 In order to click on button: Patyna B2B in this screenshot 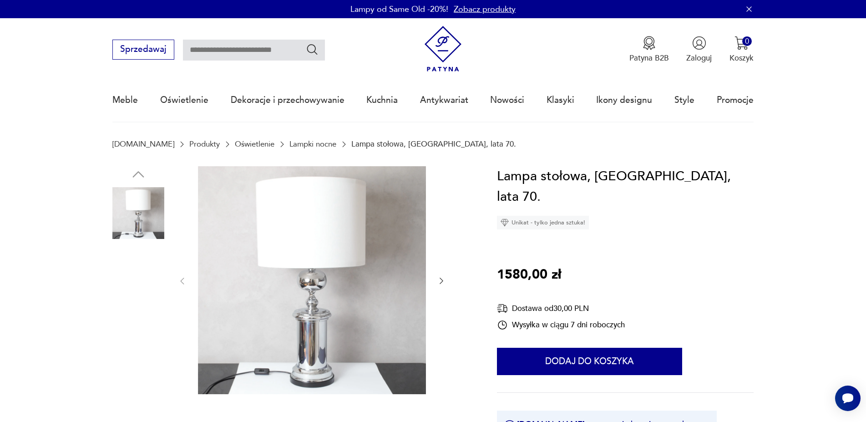, I will do `click(649, 50)`.